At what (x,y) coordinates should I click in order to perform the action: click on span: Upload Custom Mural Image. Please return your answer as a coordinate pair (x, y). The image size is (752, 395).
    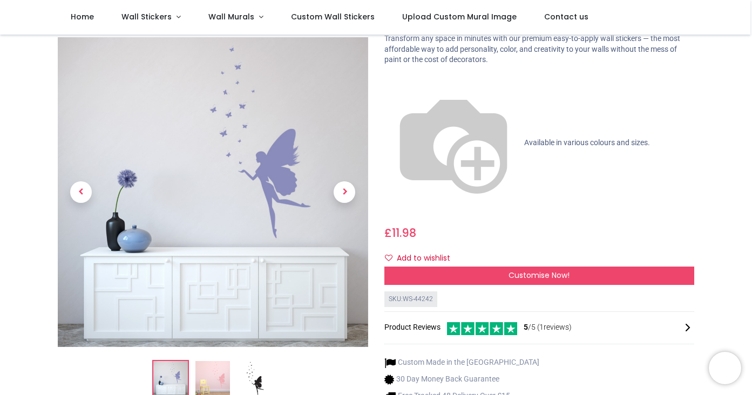
    Looking at the image, I should click on (459, 17).